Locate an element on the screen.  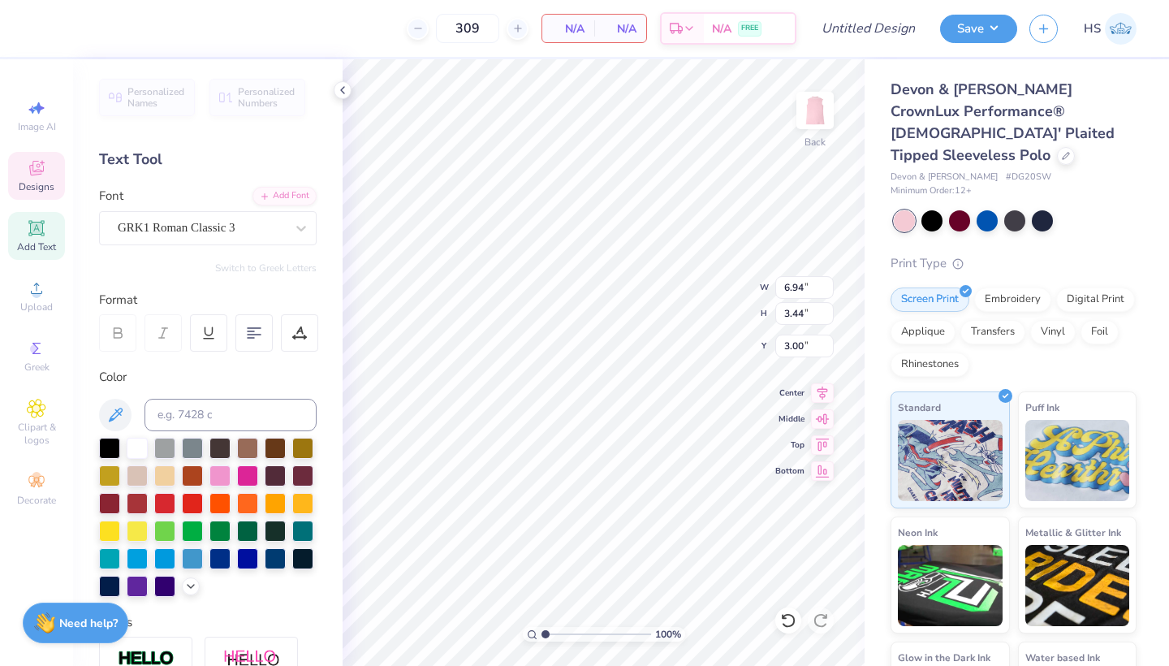
img: Helen Slacik is located at coordinates (1121, 28).